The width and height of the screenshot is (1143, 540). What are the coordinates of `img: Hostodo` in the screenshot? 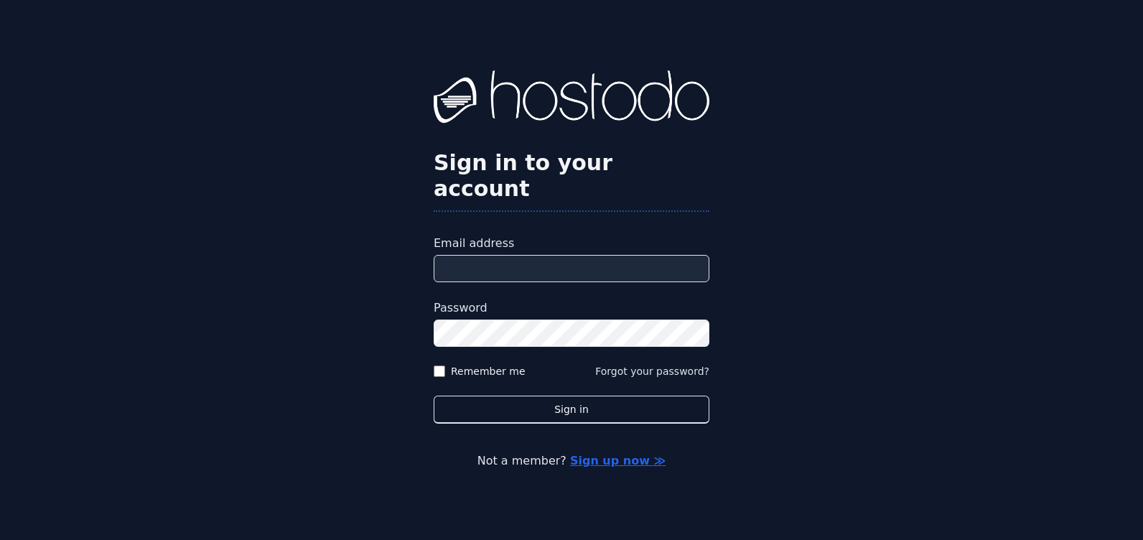 It's located at (572, 99).